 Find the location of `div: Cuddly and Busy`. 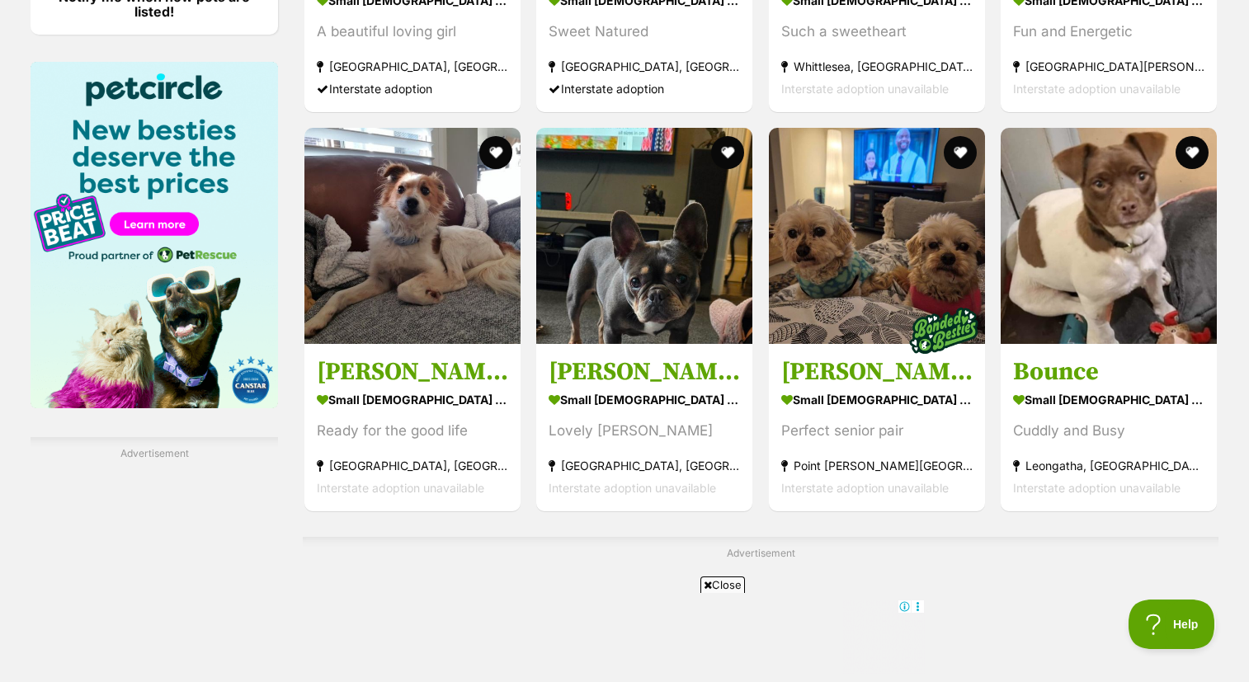

div: Cuddly and Busy is located at coordinates (1109, 430).